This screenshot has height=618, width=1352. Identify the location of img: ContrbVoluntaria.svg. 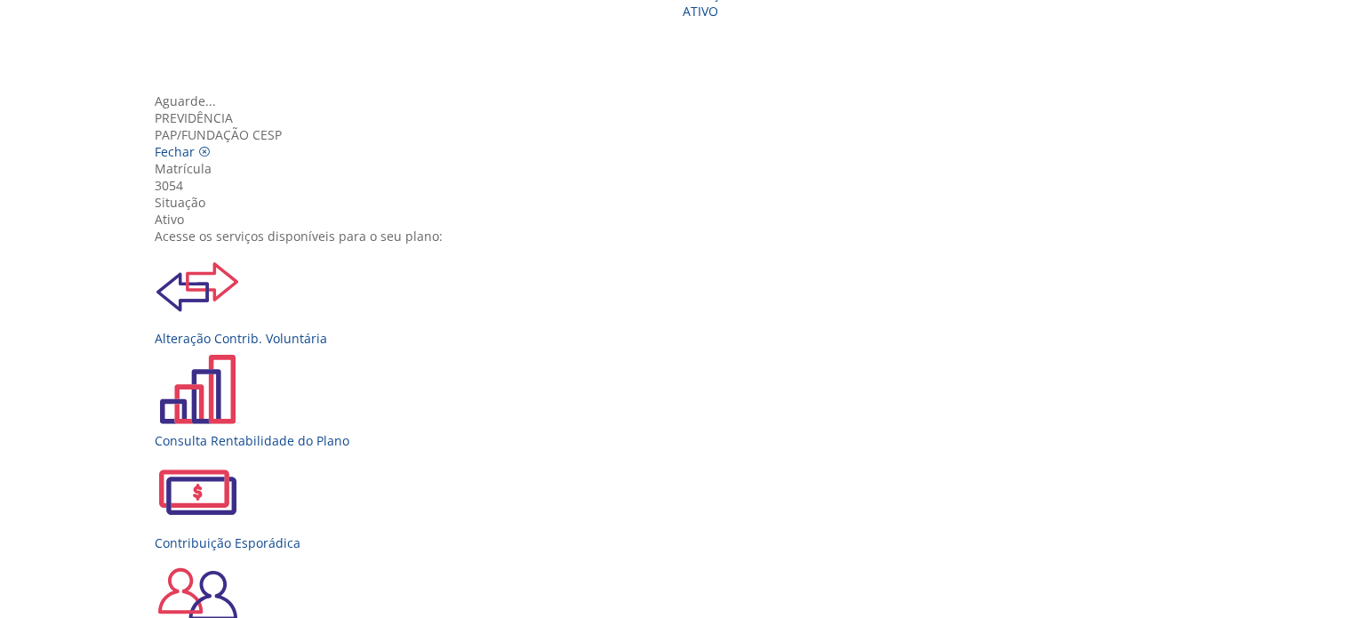
(197, 287).